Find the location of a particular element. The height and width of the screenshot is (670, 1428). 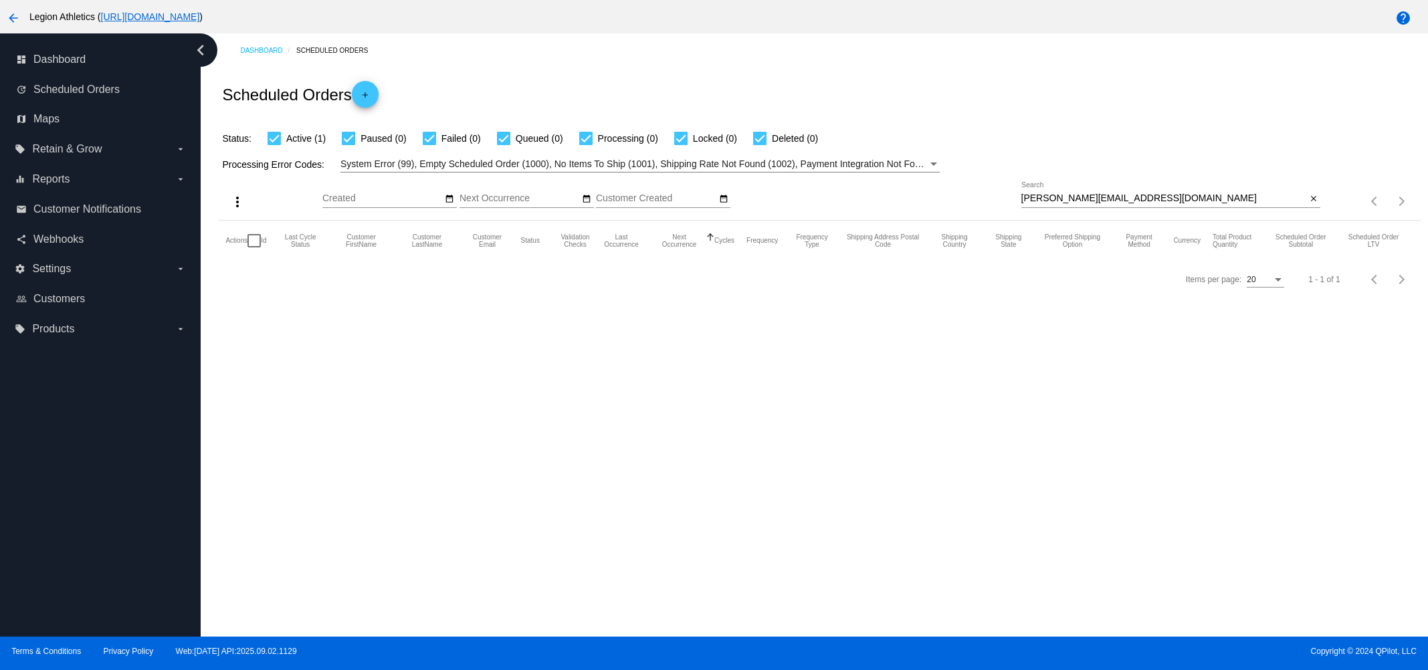

div: Items per page: is located at coordinates (1213, 280).